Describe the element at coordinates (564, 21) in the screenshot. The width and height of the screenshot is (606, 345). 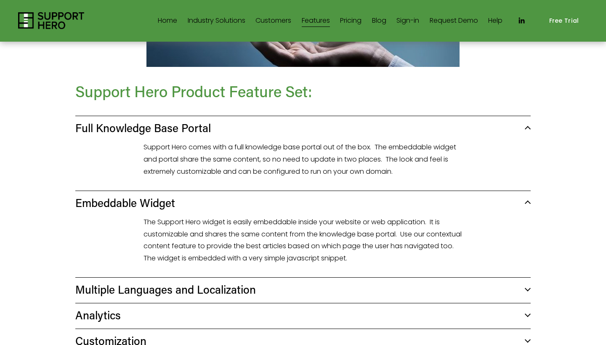
I see `a: Free Trial` at that location.